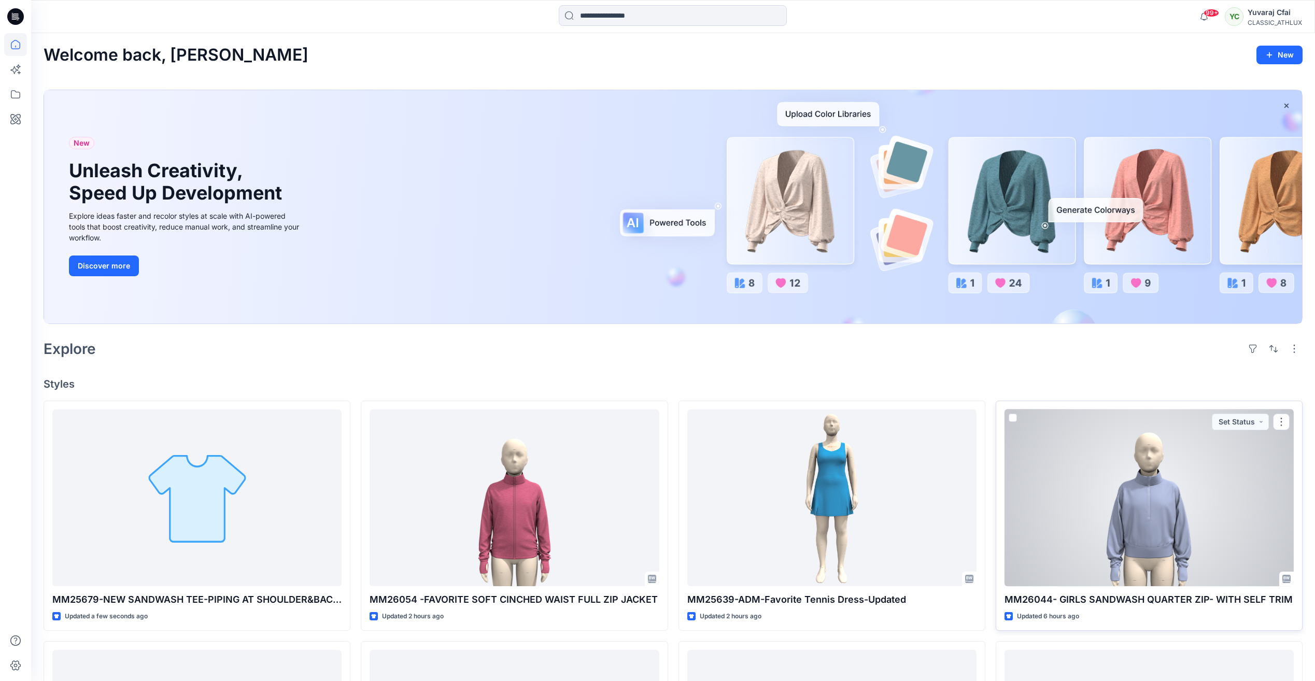 The height and width of the screenshot is (681, 1315). I want to click on a: MM26054 -FAVORITE SOFT CINCHED WAIST FULL ZIP JACKET, so click(514, 498).